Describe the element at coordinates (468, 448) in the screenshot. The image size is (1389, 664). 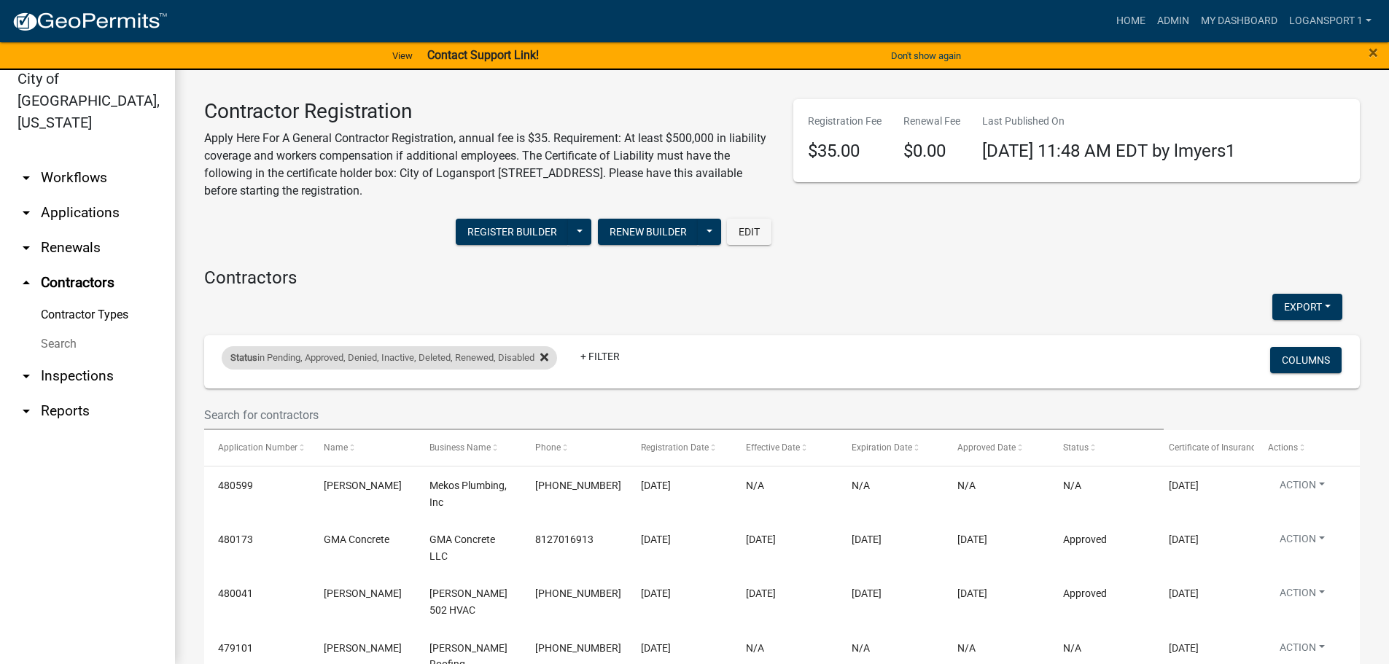
I see `datatable-header-cell: Business Name` at that location.